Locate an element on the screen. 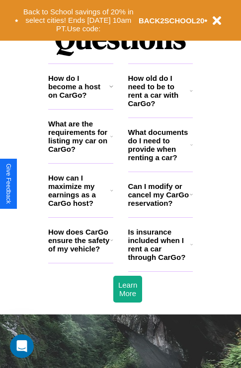 The height and width of the screenshot is (368, 241). h3: How old do I need to be to rent a car with CarGo? is located at coordinates (159, 91).